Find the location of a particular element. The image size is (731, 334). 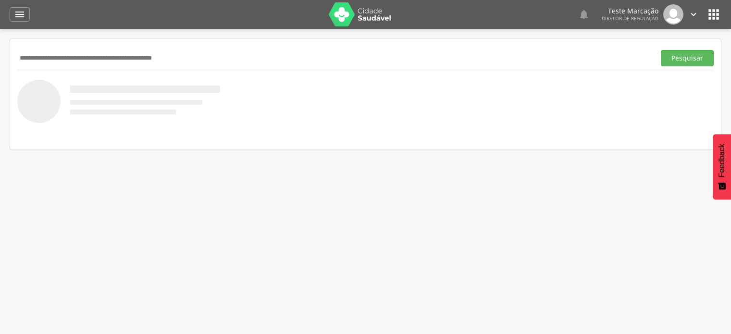

span: Feedback is located at coordinates (722, 161).